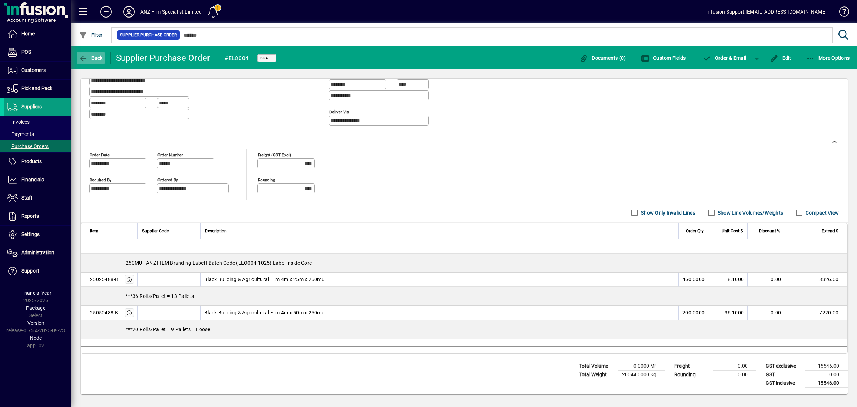  I want to click on app-page-header-button: Back, so click(91, 58).